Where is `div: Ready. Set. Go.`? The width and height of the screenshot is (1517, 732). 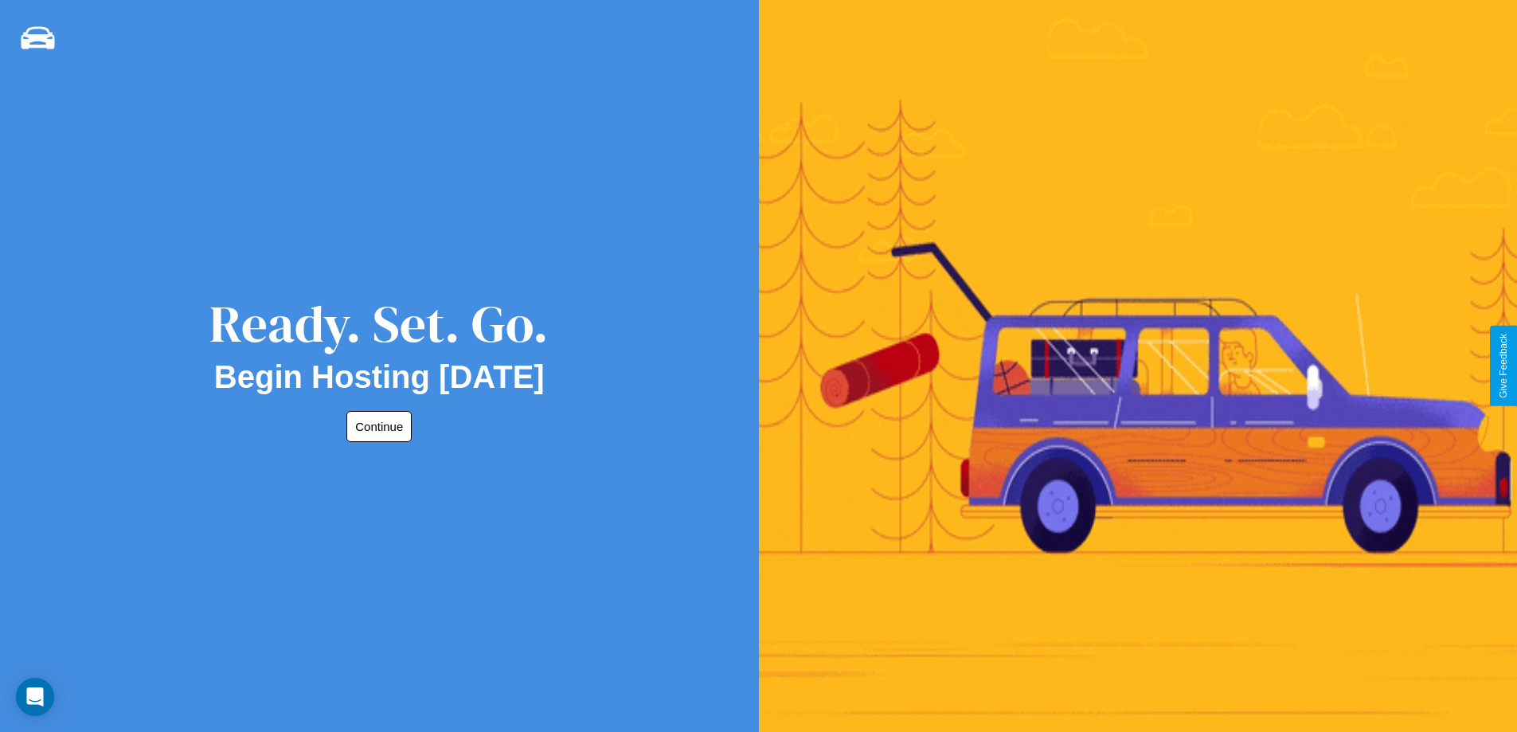
div: Ready. Set. Go. is located at coordinates (379, 323).